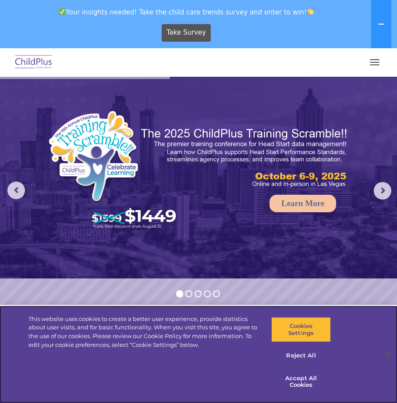 The image size is (397, 403). What do you see at coordinates (186, 33) in the screenshot?
I see `a: Take Survey` at bounding box center [186, 33].